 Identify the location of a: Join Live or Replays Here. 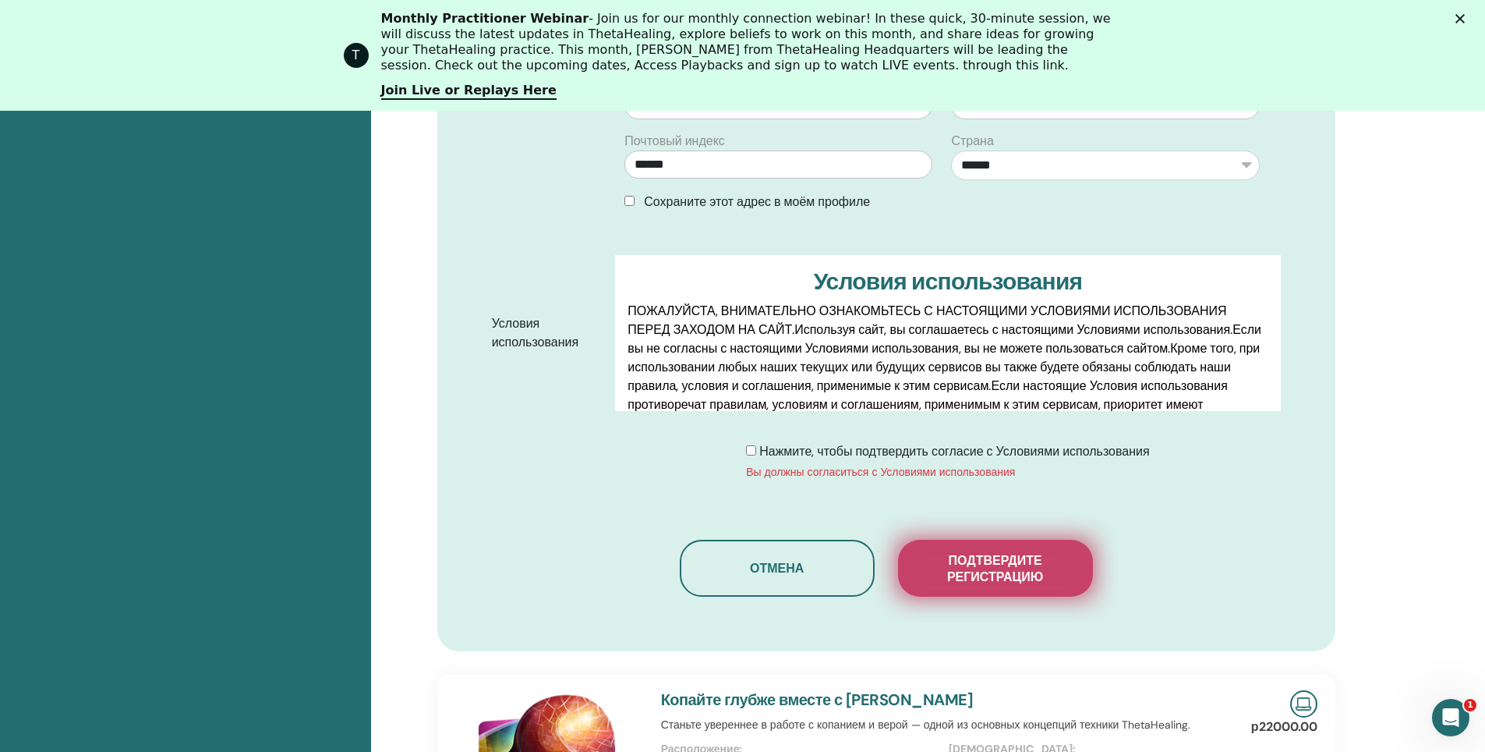
(469, 91).